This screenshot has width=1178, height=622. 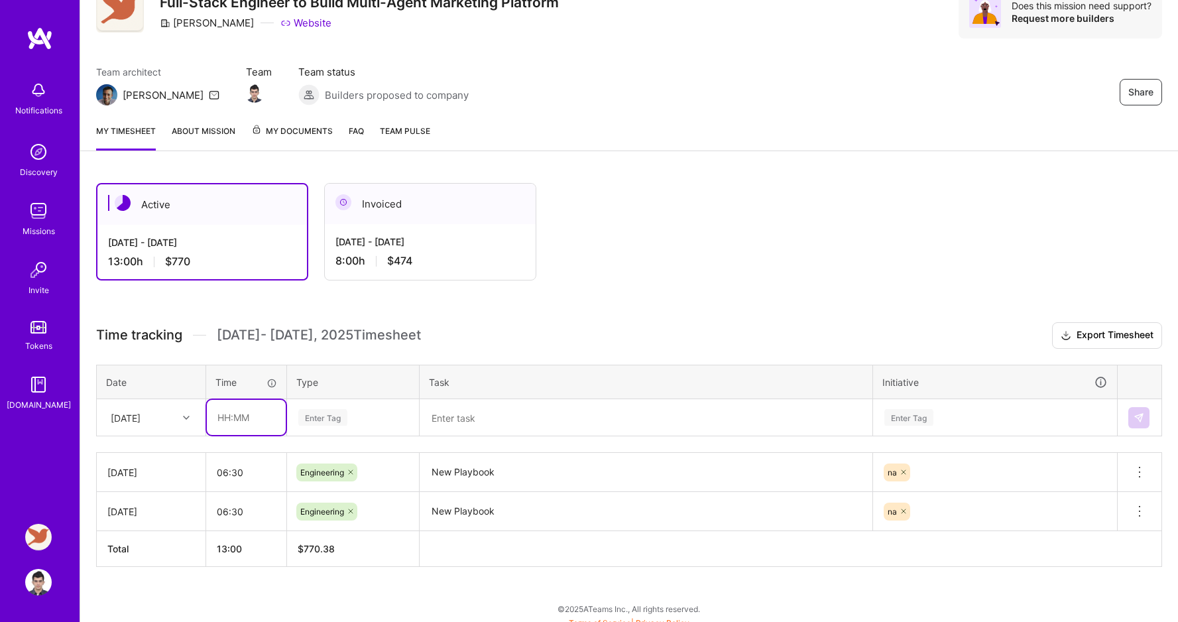 What do you see at coordinates (646, 382) in the screenshot?
I see `th: Task` at bounding box center [646, 382].